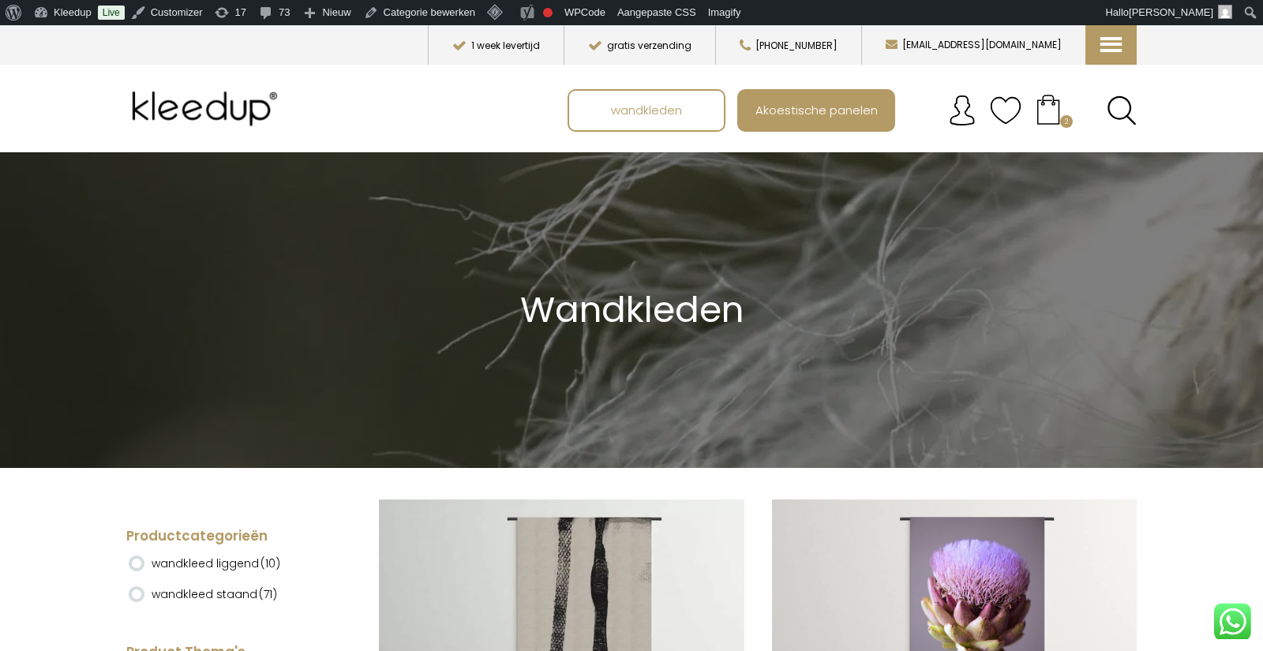 Image resolution: width=1263 pixels, height=651 pixels. I want to click on span: Wandkleden, so click(631, 309).